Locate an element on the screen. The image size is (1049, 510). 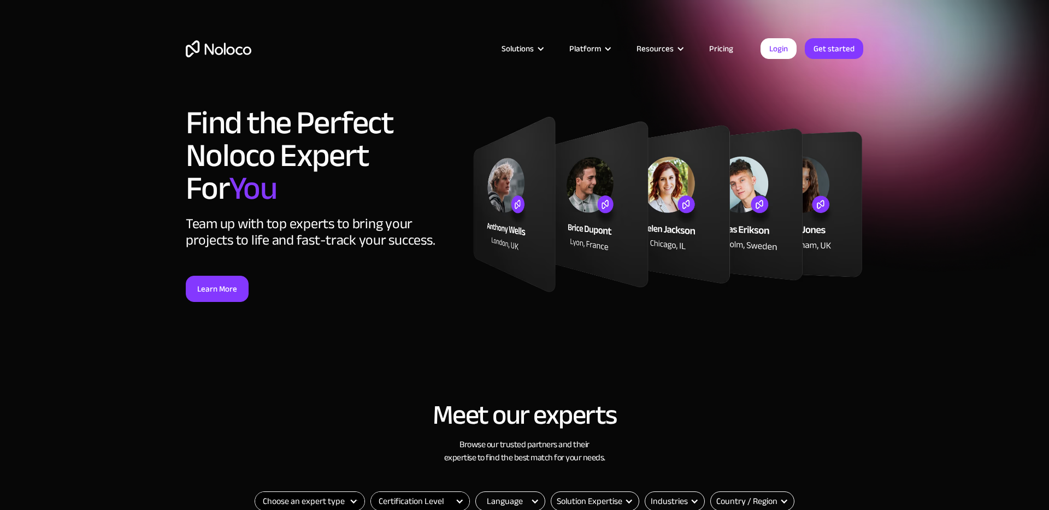
h3: Browse our trusted partners and their expertise to find the best match for your needs. is located at coordinates (524, 451).